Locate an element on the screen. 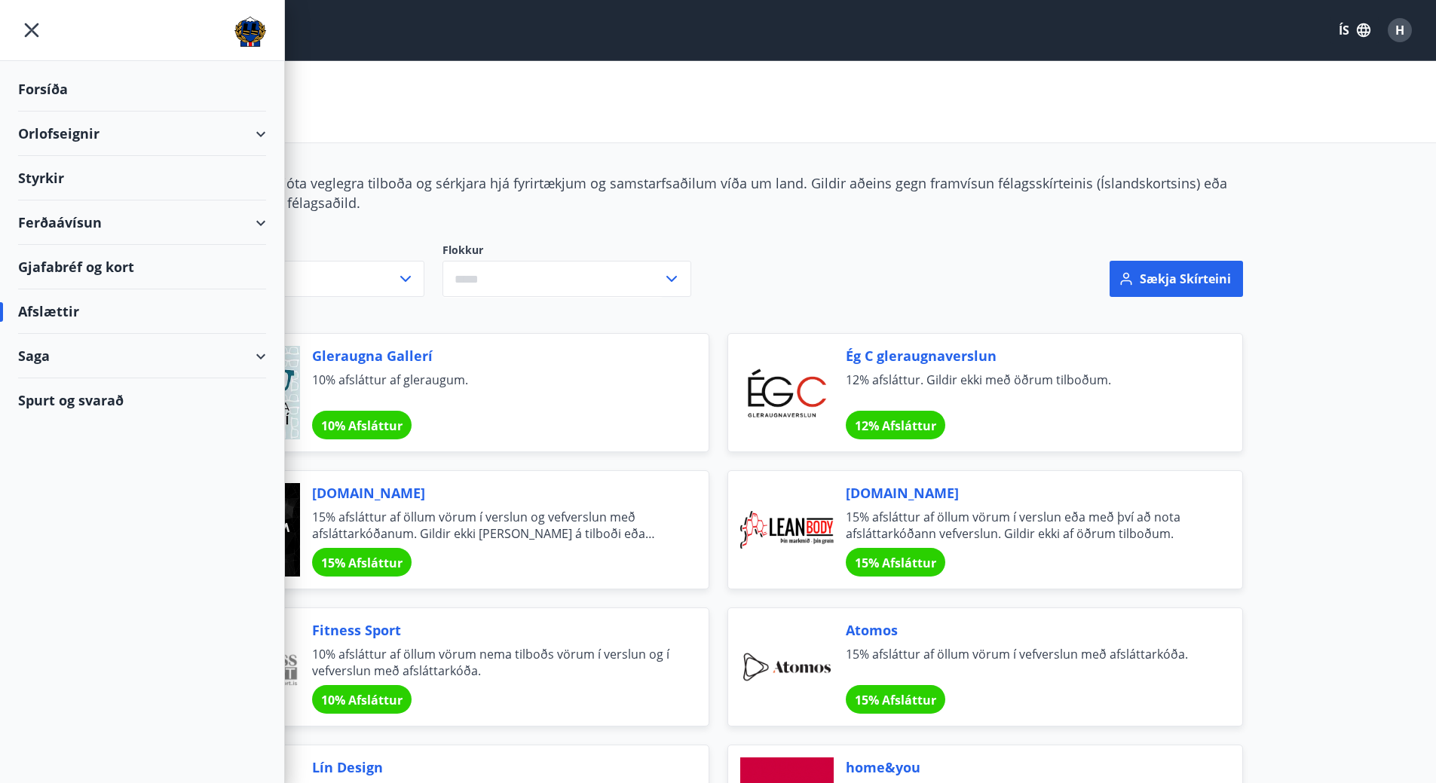 The height and width of the screenshot is (783, 1436). div: Spurt og svarað is located at coordinates (142, 400).